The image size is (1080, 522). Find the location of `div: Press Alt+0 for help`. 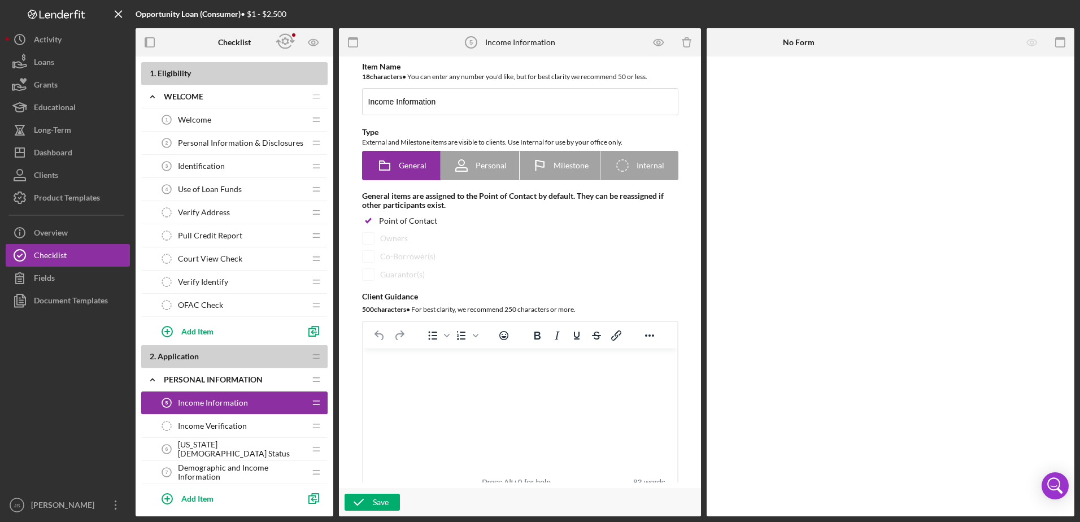

div: Press Alt+0 for help is located at coordinates (516, 482).